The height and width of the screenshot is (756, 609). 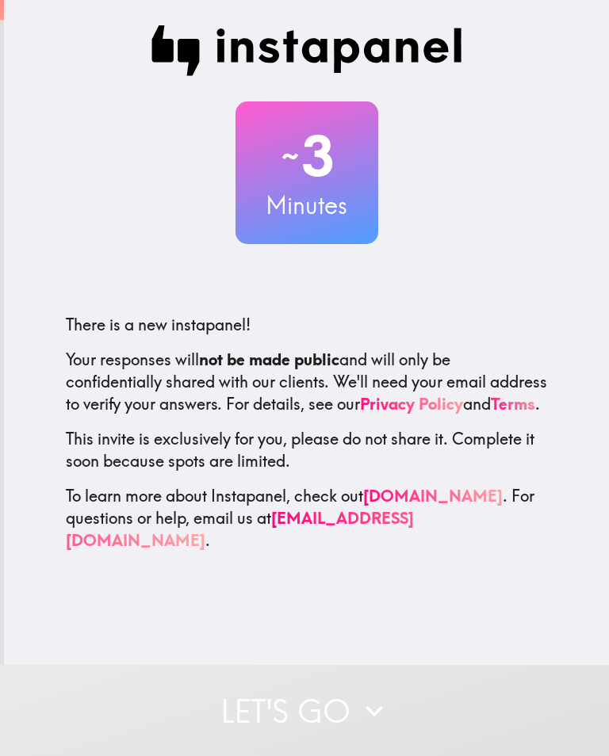 I want to click on img: Instapanel, so click(x=307, y=51).